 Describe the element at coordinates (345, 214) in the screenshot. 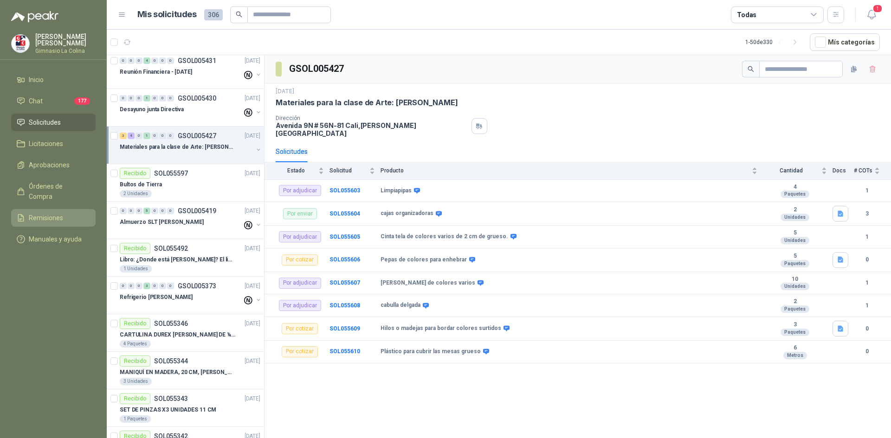

I see `a: SOL055604` at that location.